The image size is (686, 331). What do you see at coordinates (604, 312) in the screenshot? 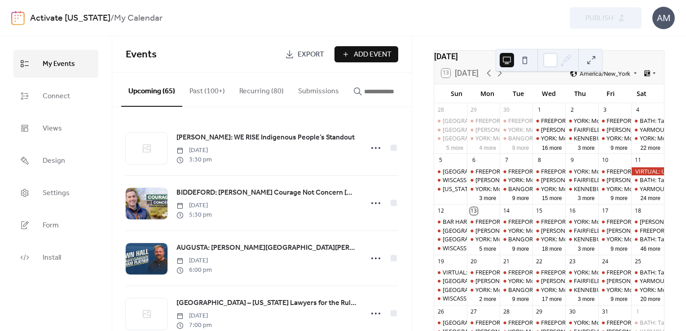
I see `div: 31` at bounding box center [604, 312].